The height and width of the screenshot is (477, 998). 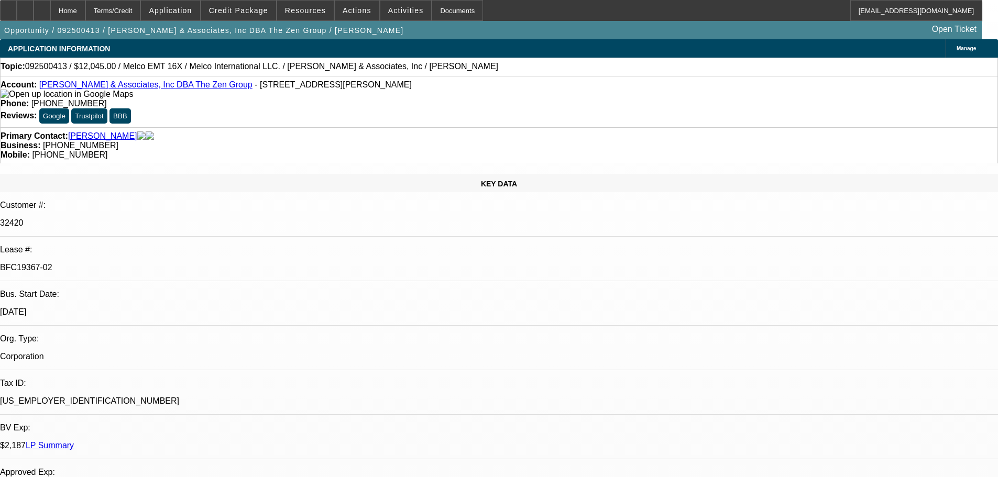 What do you see at coordinates (142, 136) in the screenshot?
I see `img: facebook-icon.png` at bounding box center [142, 136].